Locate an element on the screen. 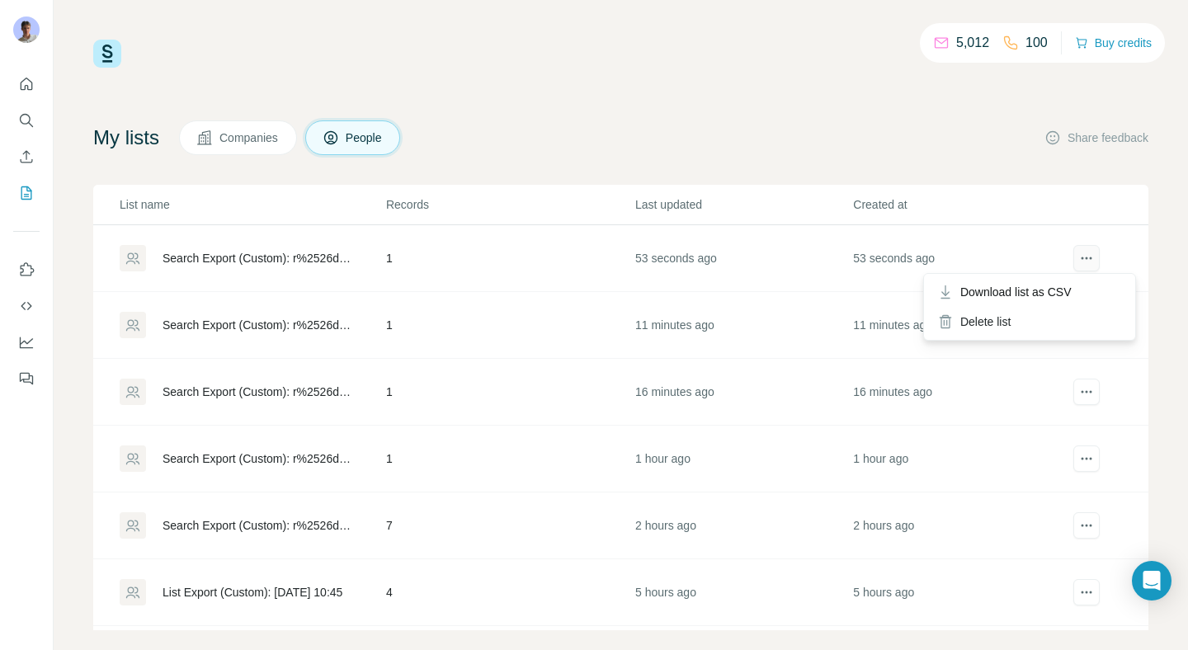 The width and height of the screenshot is (1188, 650). button: Buy credits is located at coordinates (1113, 43).